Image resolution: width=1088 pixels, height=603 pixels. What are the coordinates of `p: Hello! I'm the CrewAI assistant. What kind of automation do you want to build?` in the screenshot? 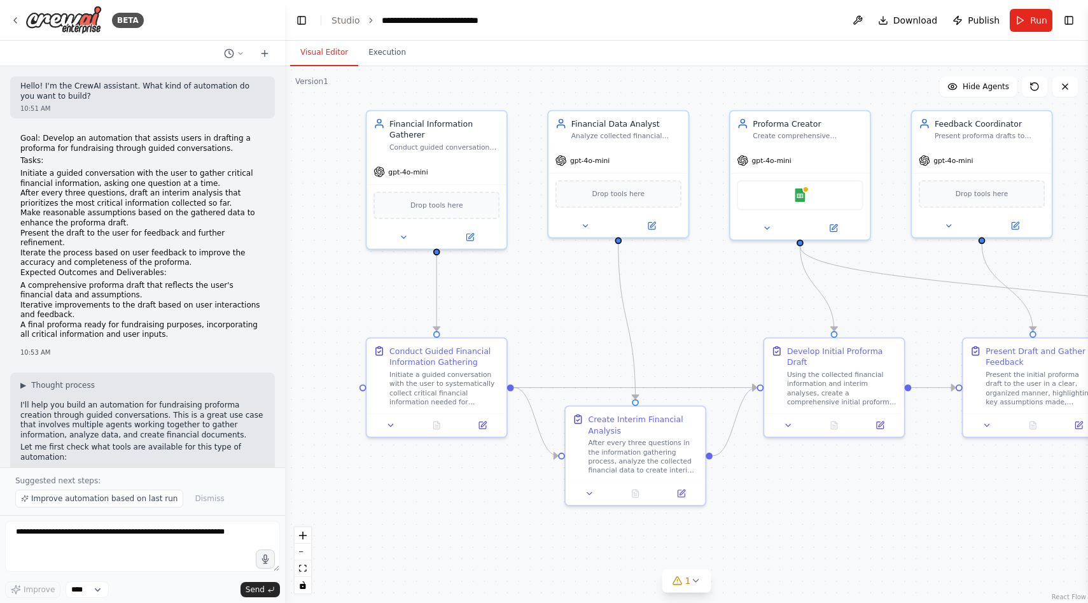 It's located at (143, 91).